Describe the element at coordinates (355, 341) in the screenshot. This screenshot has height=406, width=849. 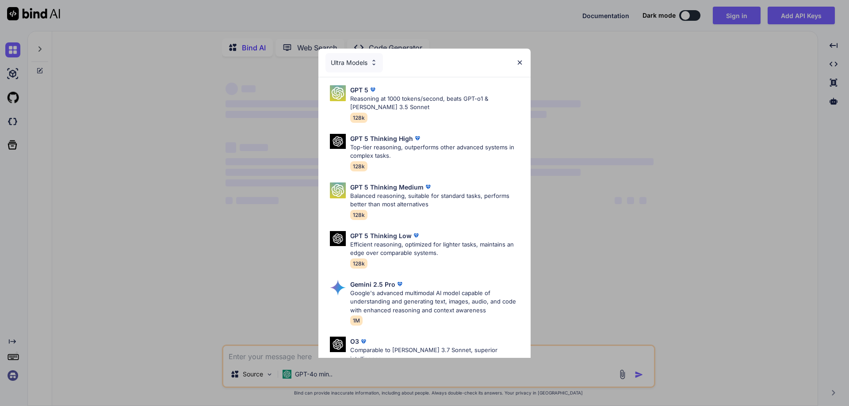
I see `p: O3` at that location.